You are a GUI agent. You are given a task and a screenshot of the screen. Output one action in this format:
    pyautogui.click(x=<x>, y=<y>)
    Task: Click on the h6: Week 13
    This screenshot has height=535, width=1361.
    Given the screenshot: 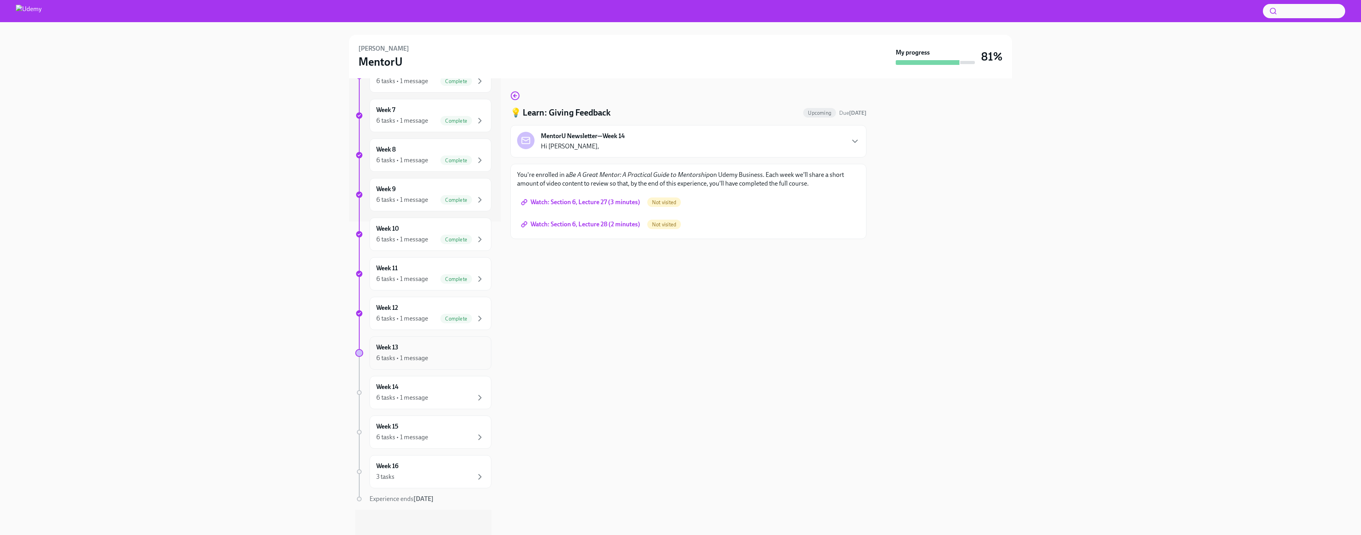 What is the action you would take?
    pyautogui.click(x=387, y=347)
    